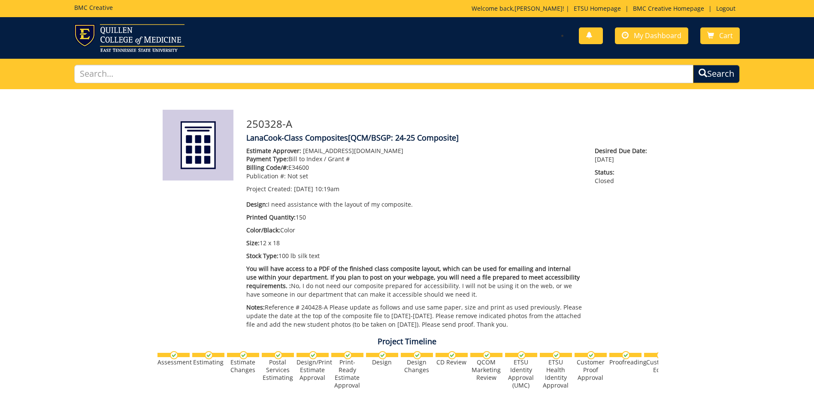  Describe the element at coordinates (298, 176) in the screenshot. I see `span: Not set` at that location.